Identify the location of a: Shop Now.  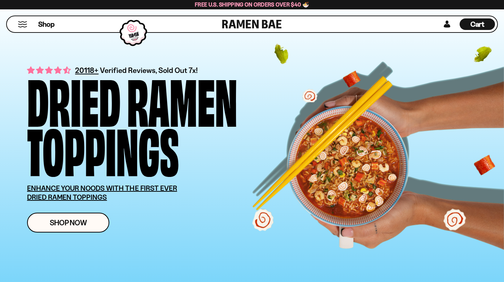
(68, 222).